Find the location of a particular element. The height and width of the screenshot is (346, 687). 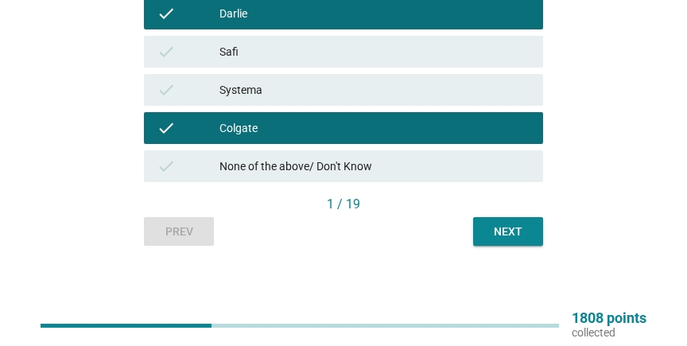

div: Darlie is located at coordinates (374, 14).